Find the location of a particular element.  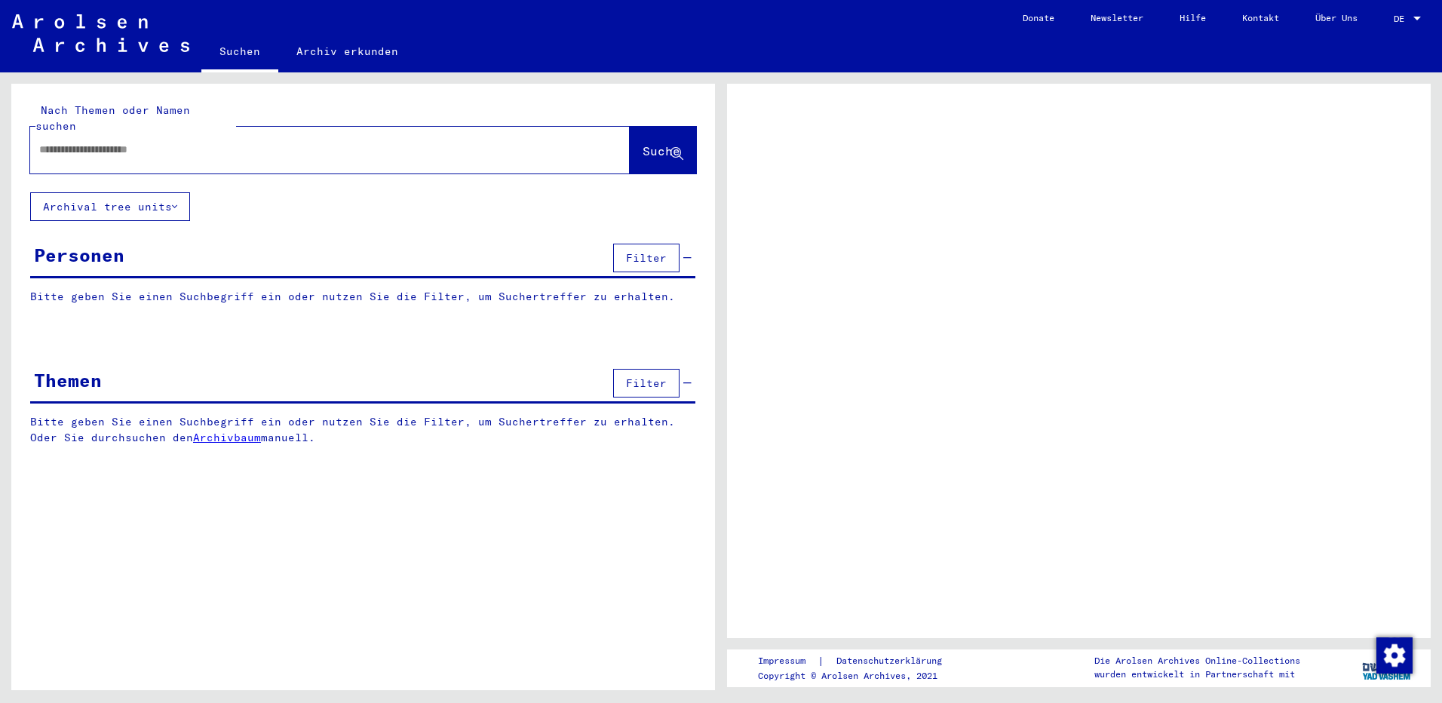

div: Personen is located at coordinates (79, 255).